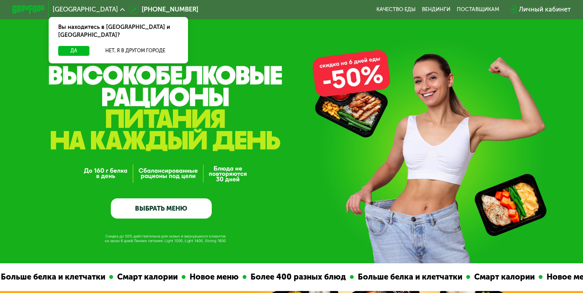  What do you see at coordinates (477, 9) in the screenshot?
I see `div: поставщикам` at bounding box center [477, 9].